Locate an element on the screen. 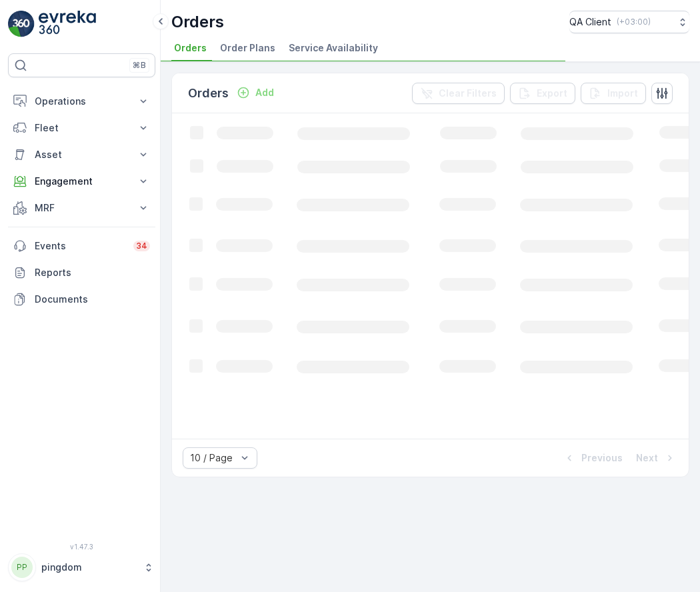 The width and height of the screenshot is (700, 592). p: Export is located at coordinates (552, 93).